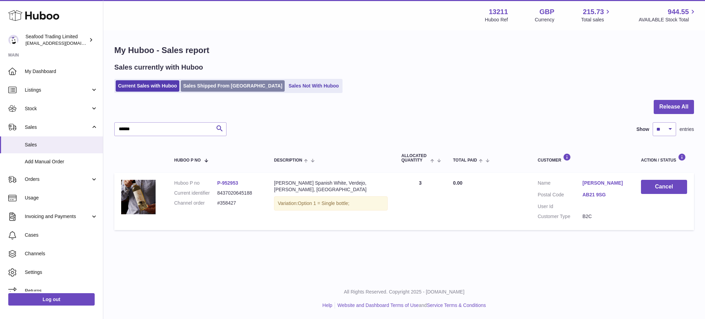  What do you see at coordinates (404, 50) in the screenshot?
I see `h1: My Huboo - Sales report` at bounding box center [404, 50].